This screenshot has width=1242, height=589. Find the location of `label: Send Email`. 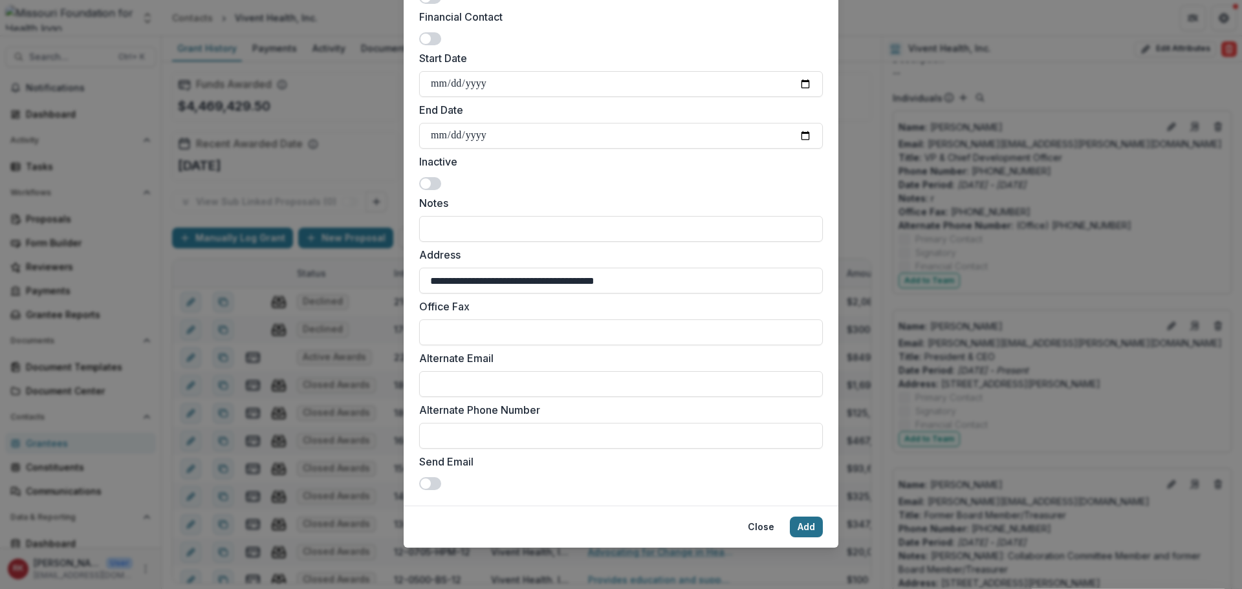

label: Send Email is located at coordinates (617, 462).